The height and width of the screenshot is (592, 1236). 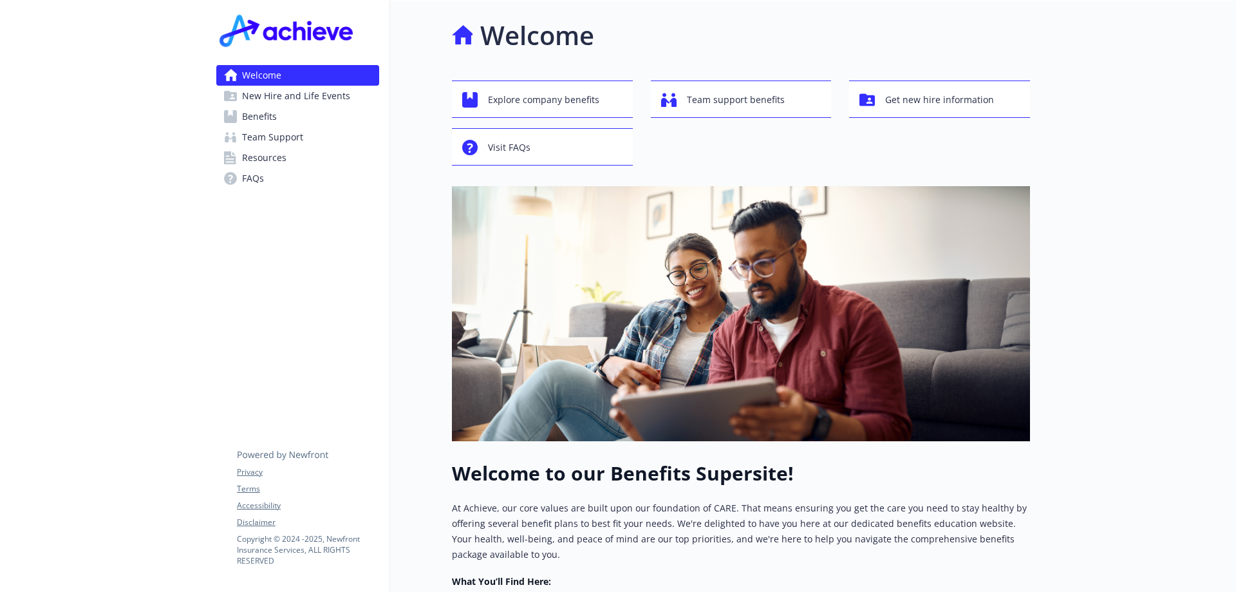 What do you see at coordinates (741, 473) in the screenshot?
I see `h1: Welcome to our Benefits Supersite!` at bounding box center [741, 473].